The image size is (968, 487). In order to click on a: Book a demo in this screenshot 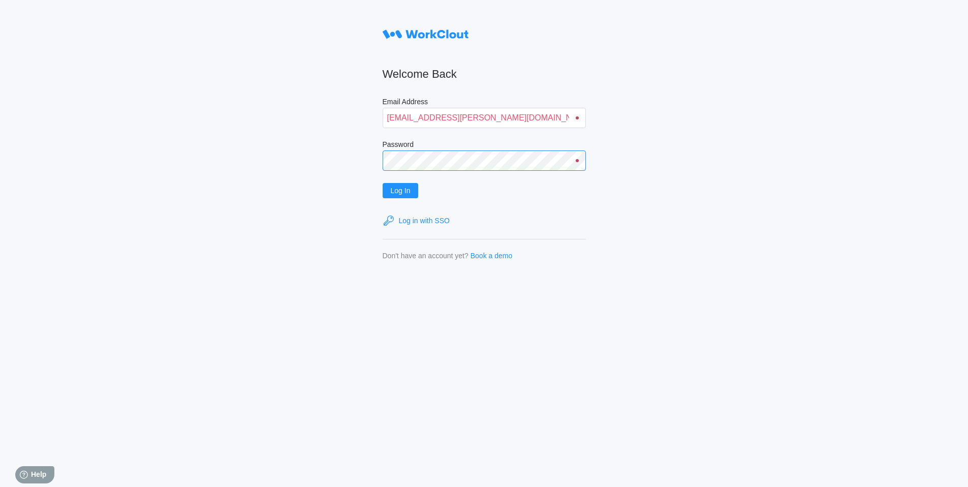, I will do `click(492, 256)`.